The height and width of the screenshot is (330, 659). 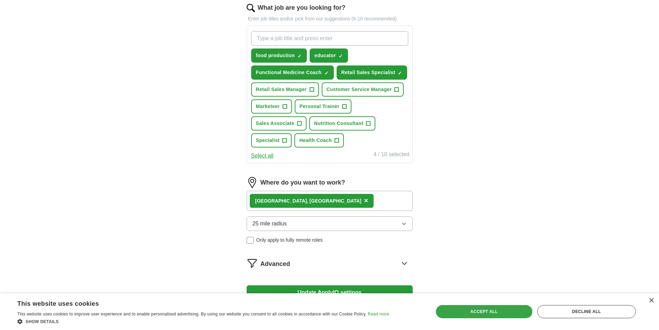 I want to click on button: Nutrition Consultant, so click(x=342, y=123).